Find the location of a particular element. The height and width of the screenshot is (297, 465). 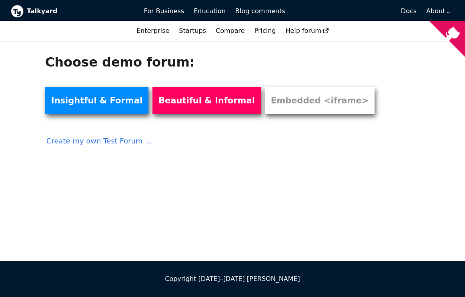

a: Education is located at coordinates (210, 11).